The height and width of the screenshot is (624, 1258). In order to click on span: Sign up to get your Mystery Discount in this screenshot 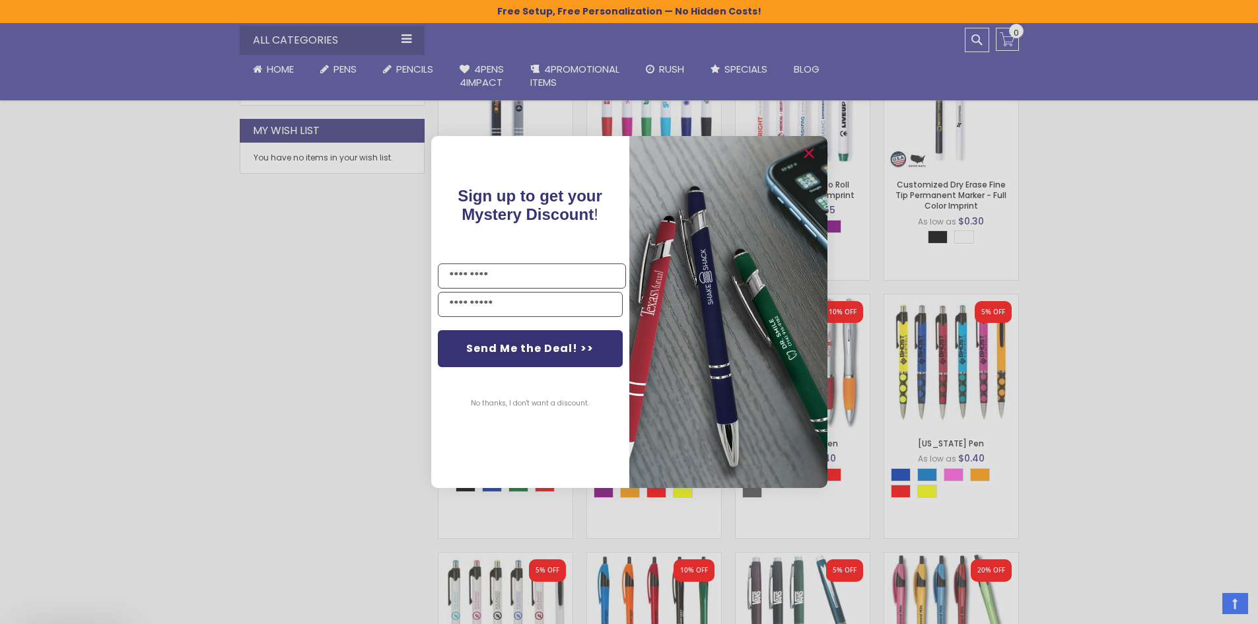, I will do `click(530, 205)`.